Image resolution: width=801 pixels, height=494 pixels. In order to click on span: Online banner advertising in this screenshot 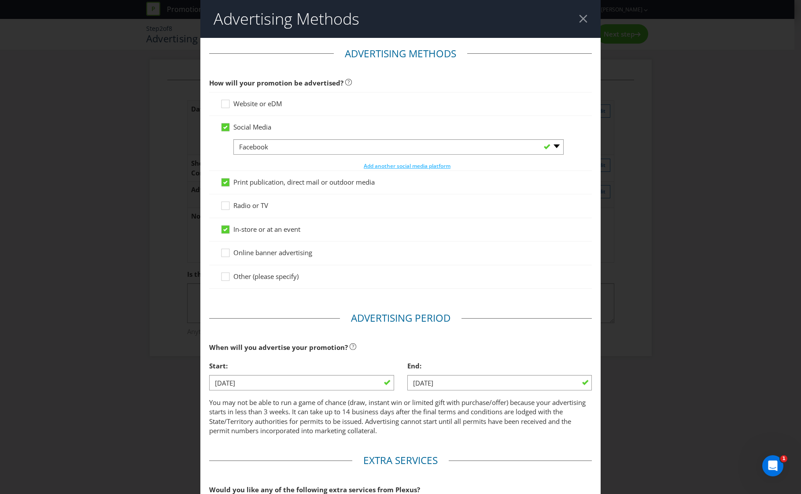, I will do `click(273, 252)`.